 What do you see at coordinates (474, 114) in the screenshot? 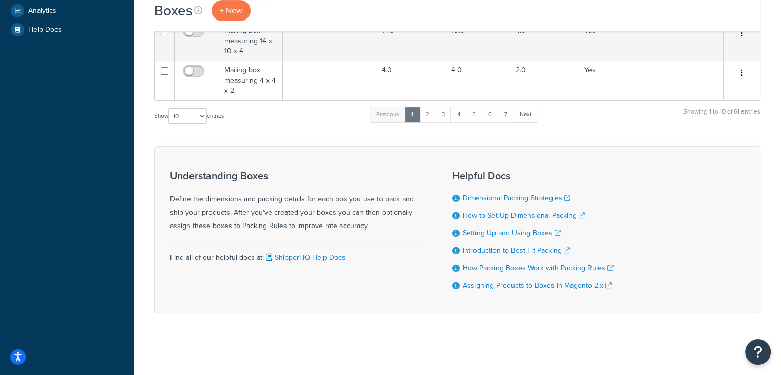
I see `a: 5` at bounding box center [474, 114].